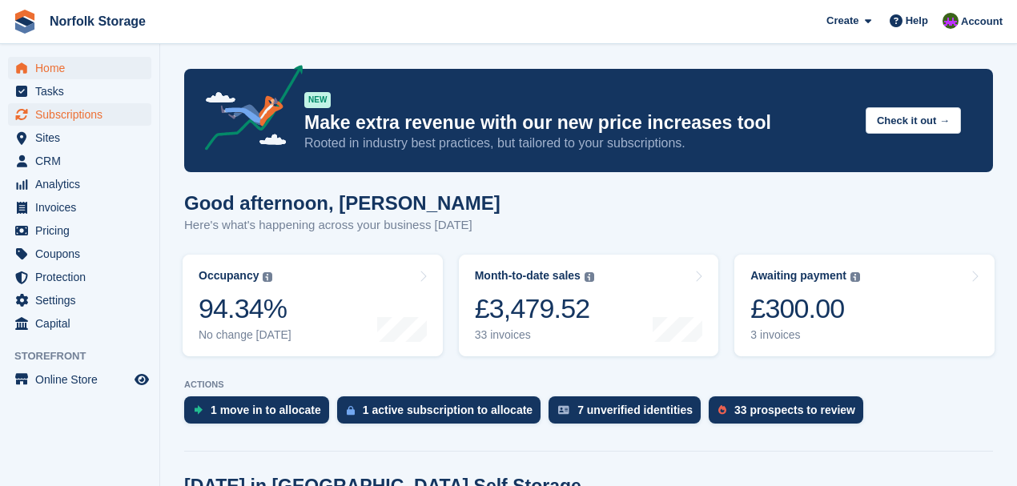 Image resolution: width=1017 pixels, height=486 pixels. I want to click on div: Awaiting payment, so click(798, 275).